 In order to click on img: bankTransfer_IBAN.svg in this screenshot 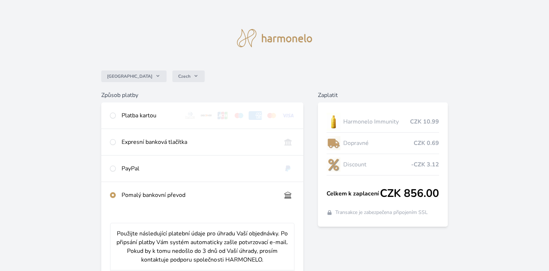, I will do `click(288, 195)`.